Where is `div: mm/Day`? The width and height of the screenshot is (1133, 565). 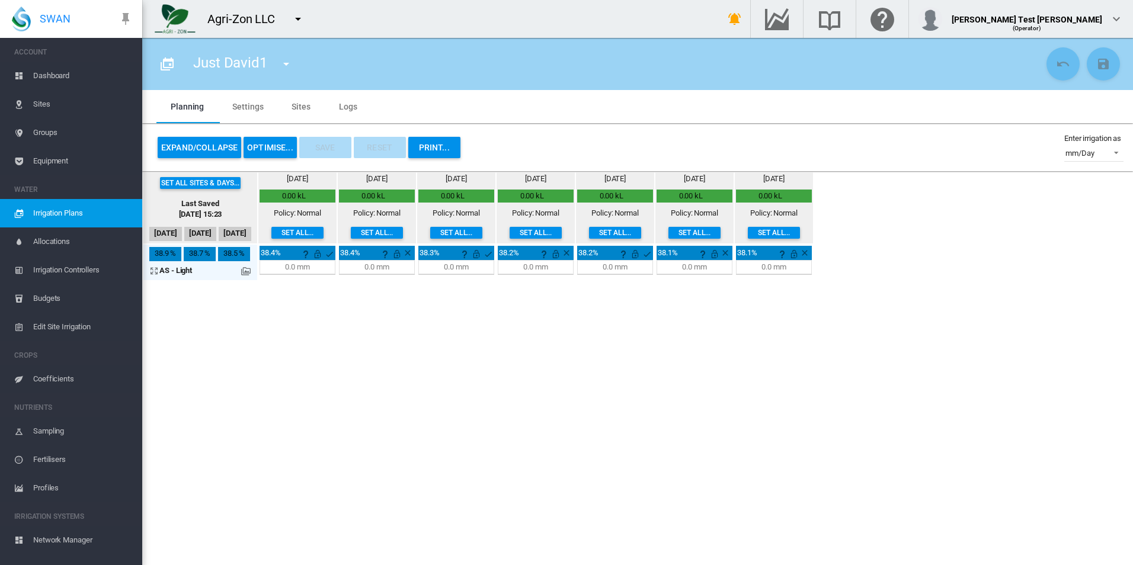
div: mm/Day is located at coordinates (1080, 153).